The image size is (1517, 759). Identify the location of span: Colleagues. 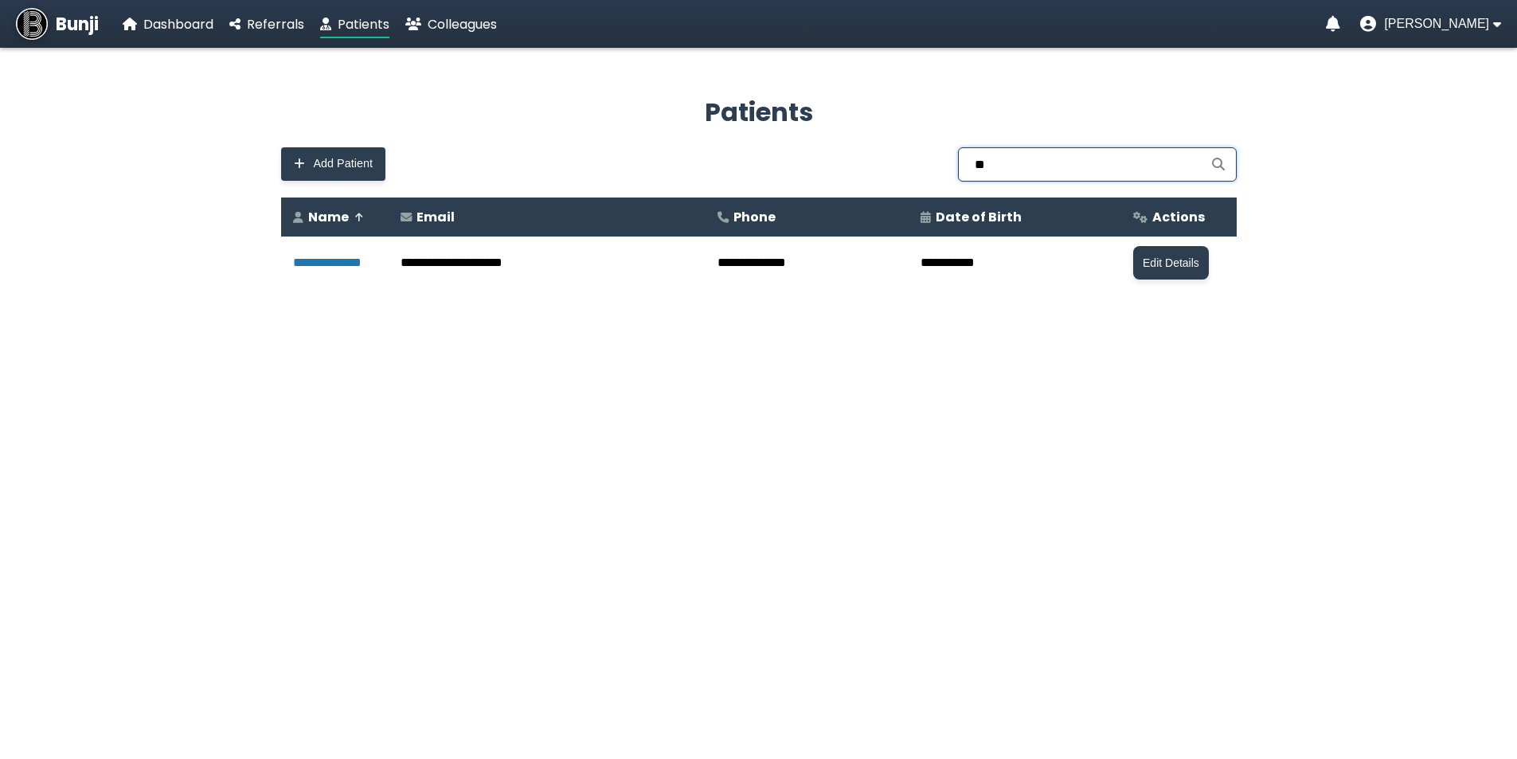
(462, 24).